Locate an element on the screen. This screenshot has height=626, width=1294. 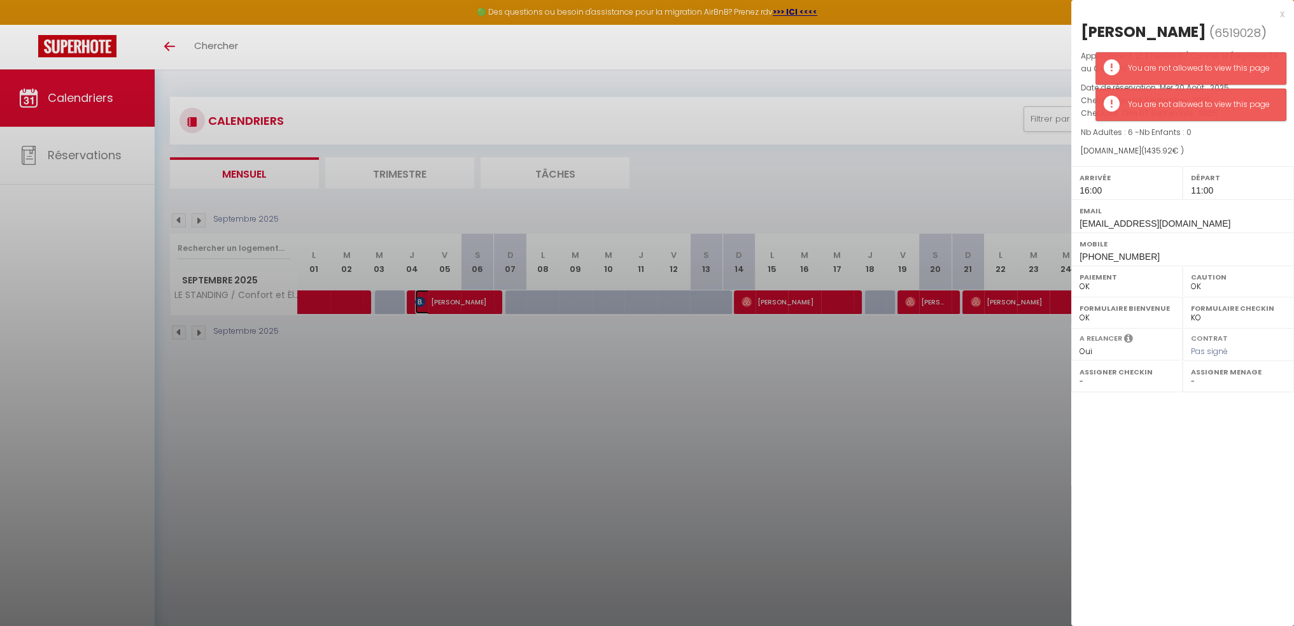
span: Nb Adultes : 6 - is located at coordinates (1136, 132).